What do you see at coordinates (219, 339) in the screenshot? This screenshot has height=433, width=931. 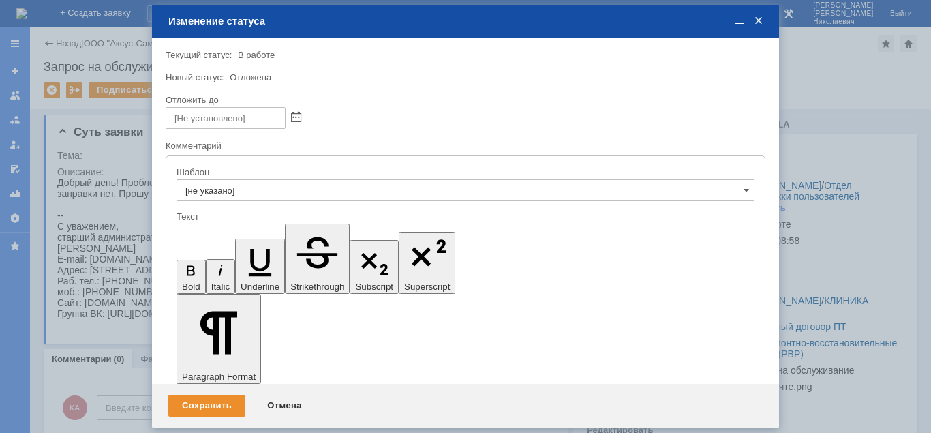 I see `button: Paragraph Format` at bounding box center [219, 339].